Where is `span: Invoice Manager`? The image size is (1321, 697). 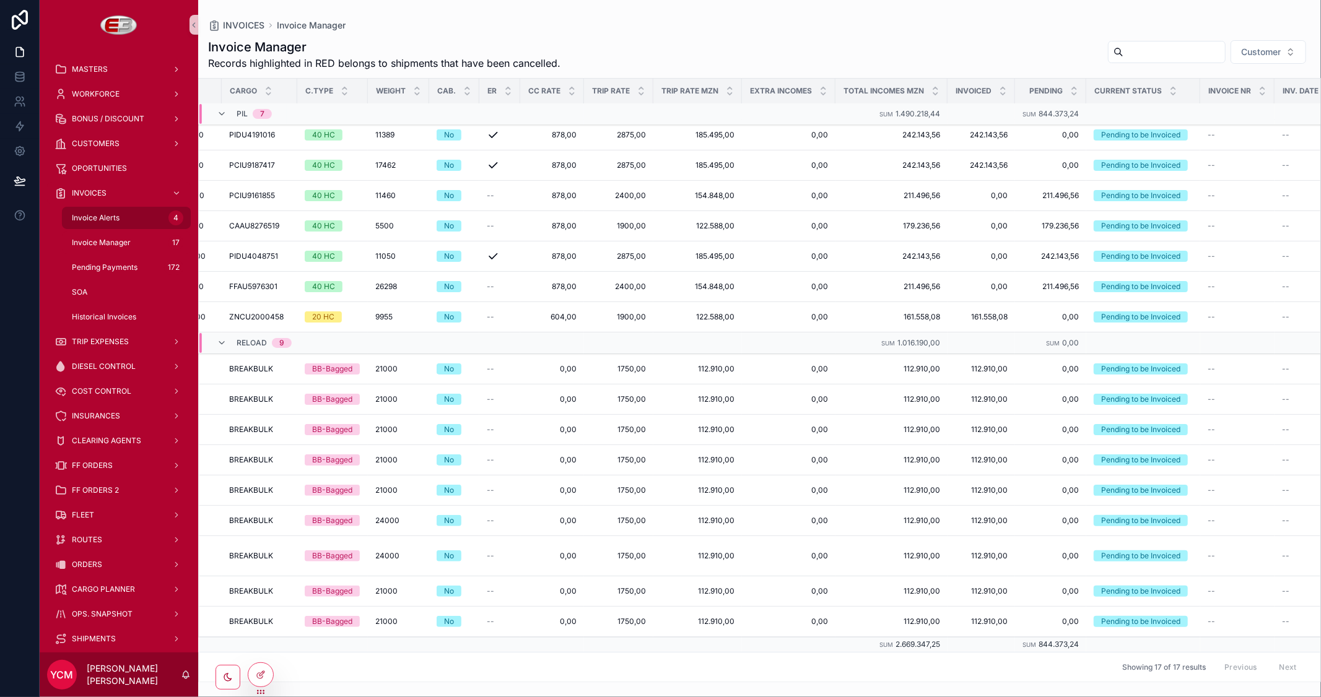
span: Invoice Manager is located at coordinates (101, 243).